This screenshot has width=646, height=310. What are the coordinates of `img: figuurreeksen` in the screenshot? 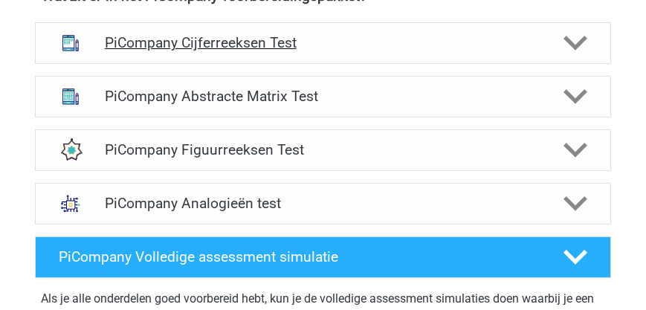 It's located at (71, 150).